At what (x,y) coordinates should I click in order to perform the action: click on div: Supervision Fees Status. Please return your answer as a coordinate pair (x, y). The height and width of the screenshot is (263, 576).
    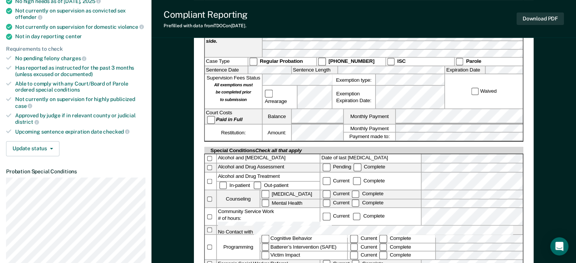
    Looking at the image, I should click on (233, 92).